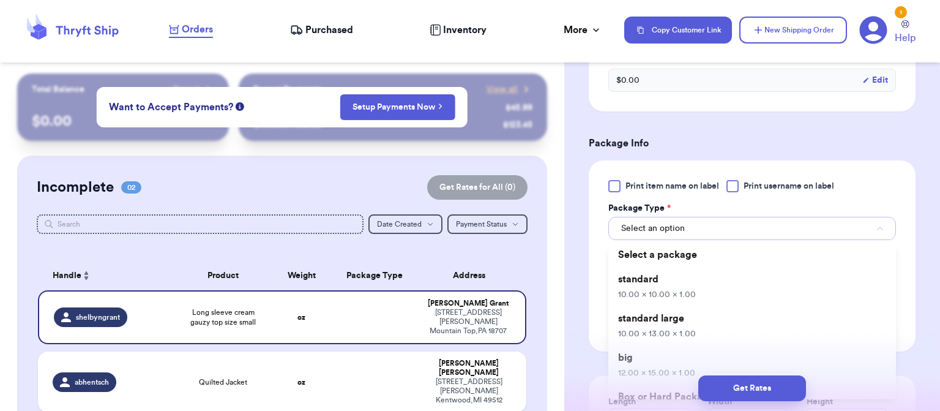 This screenshot has width=940, height=411. What do you see at coordinates (302, 276) in the screenshot?
I see `th: Weight` at bounding box center [302, 276].